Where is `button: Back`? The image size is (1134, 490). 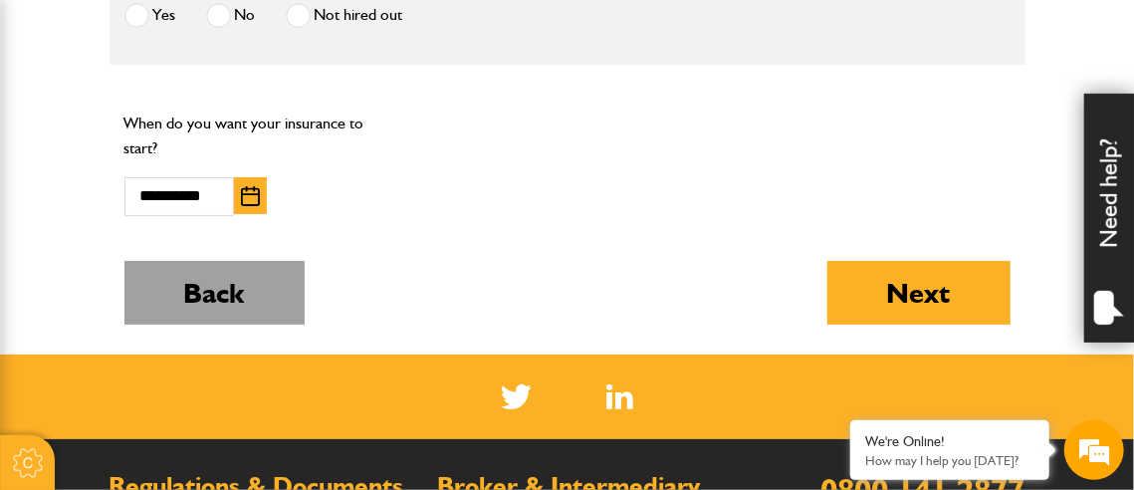
button: Back is located at coordinates (214, 293).